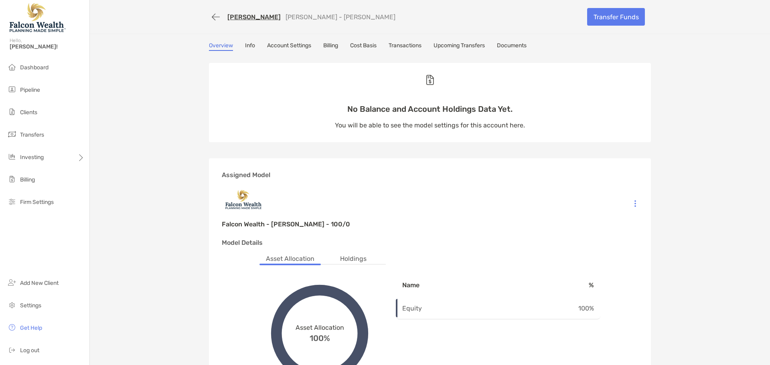  I want to click on span: Clients, so click(28, 112).